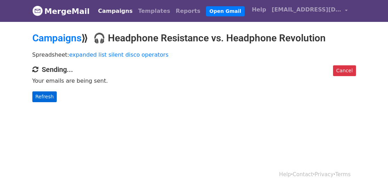 The height and width of the screenshot is (188, 388). I want to click on a: Open Gmail, so click(225, 11).